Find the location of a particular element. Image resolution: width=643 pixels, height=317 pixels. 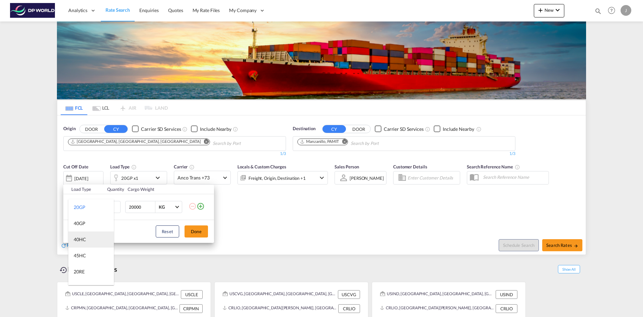

div: 40GP is located at coordinates (79, 223).